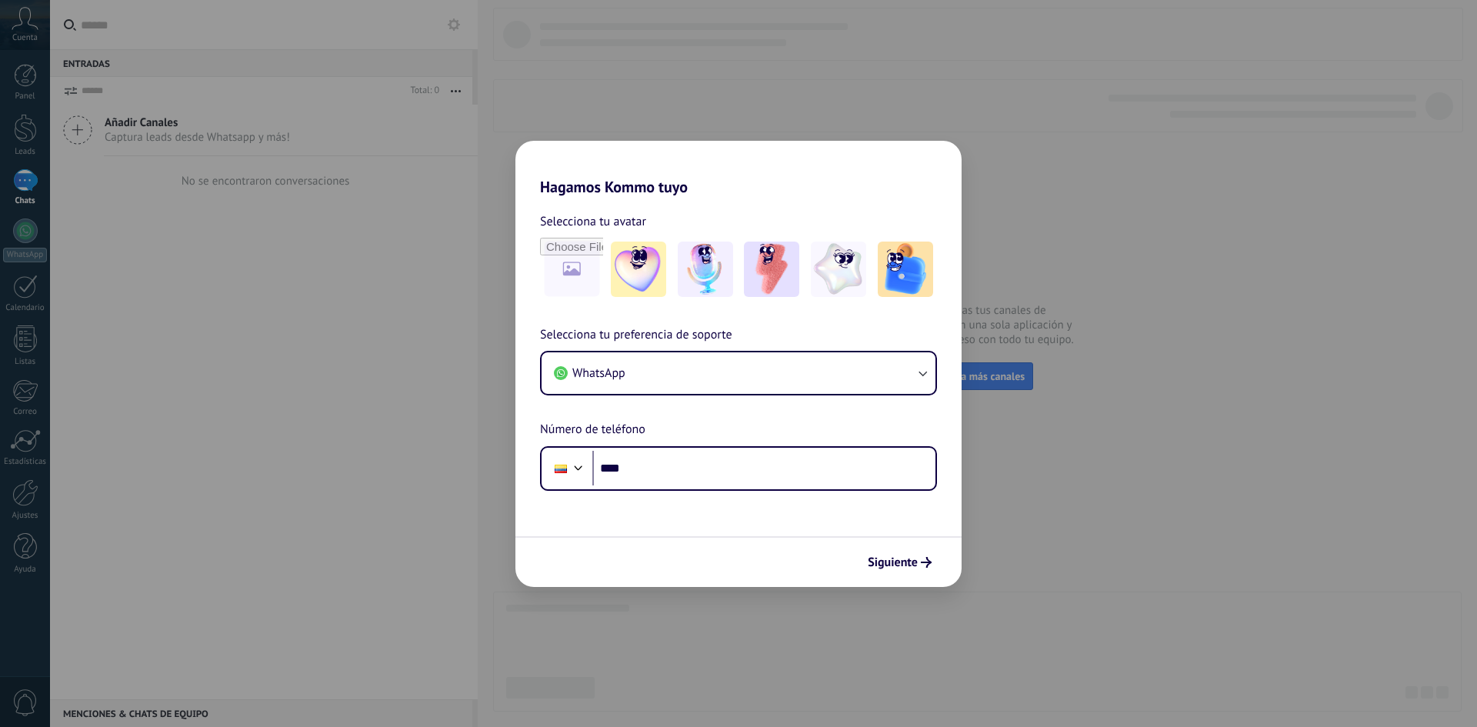 The width and height of the screenshot is (1477, 727). What do you see at coordinates (900, 563) in the screenshot?
I see `button: Siguiente` at bounding box center [900, 563].